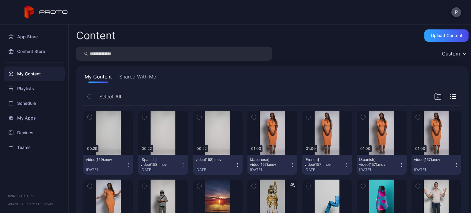  I want to click on div: video(158).mov, so click(212, 160).